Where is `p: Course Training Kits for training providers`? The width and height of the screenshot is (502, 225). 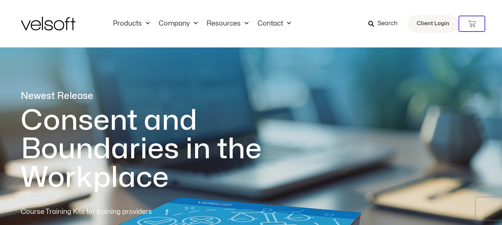 p: Course Training Kits for training providers is located at coordinates (113, 212).